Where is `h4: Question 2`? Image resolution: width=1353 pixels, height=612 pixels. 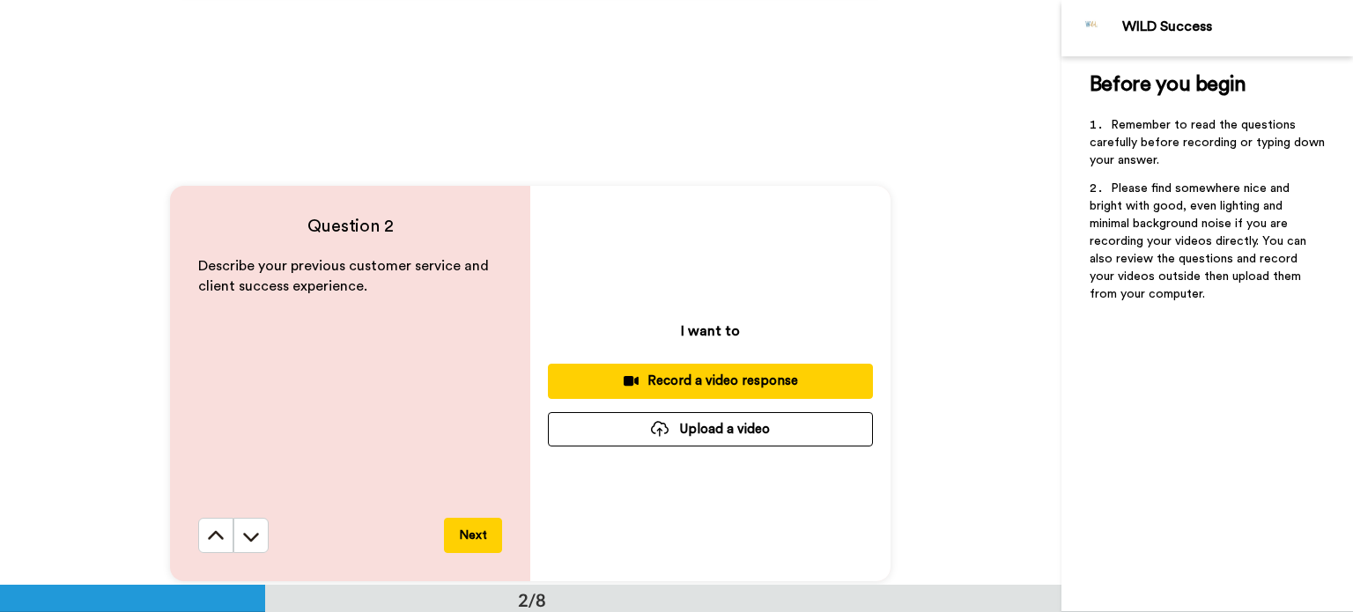
h4: Question 2 is located at coordinates (350, 226).